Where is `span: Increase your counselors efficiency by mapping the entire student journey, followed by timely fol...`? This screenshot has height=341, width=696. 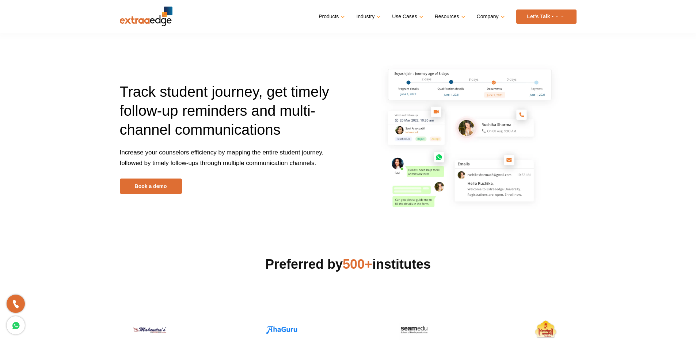 span: Increase your counselors efficiency by mapping the entire student journey, followed by timely fol... is located at coordinates (222, 158).